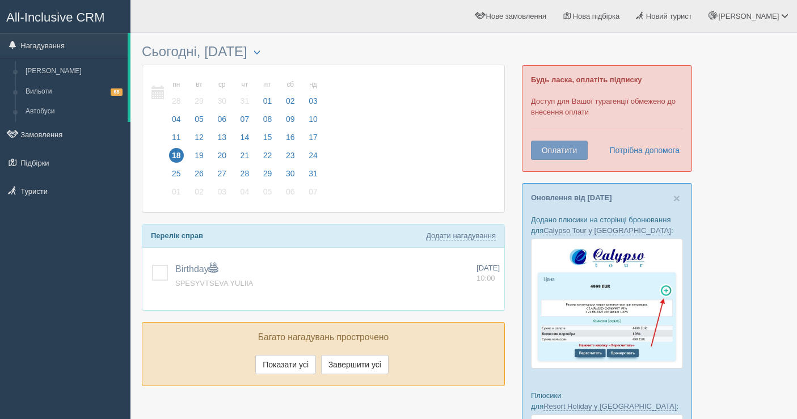  I want to click on a: 11, so click(176, 140).